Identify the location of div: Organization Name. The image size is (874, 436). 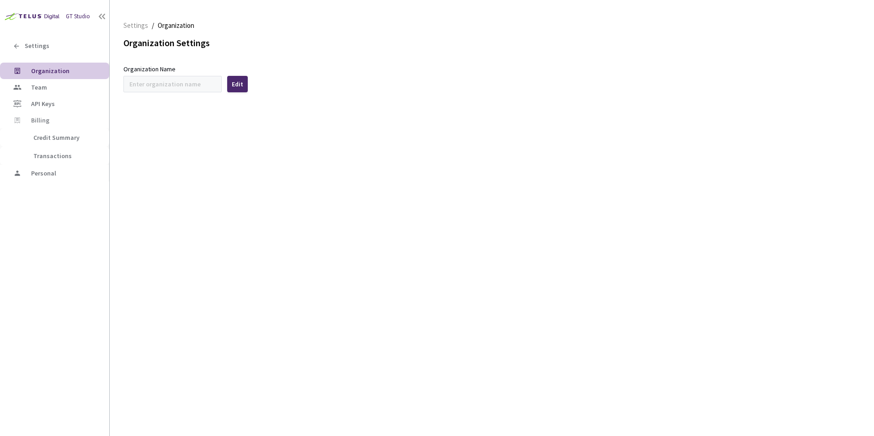
(149, 69).